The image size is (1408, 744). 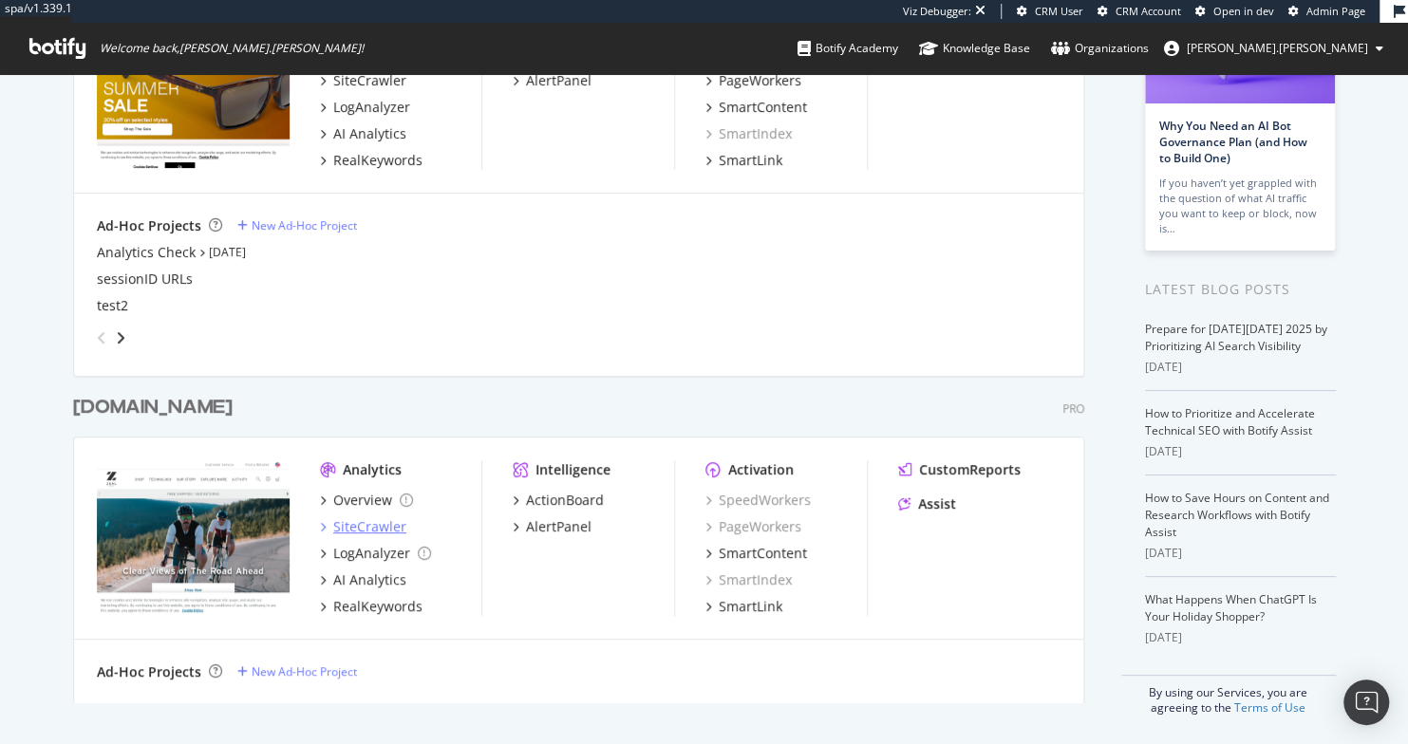 What do you see at coordinates (366, 500) in the screenshot?
I see `a: Overview` at bounding box center [366, 500].